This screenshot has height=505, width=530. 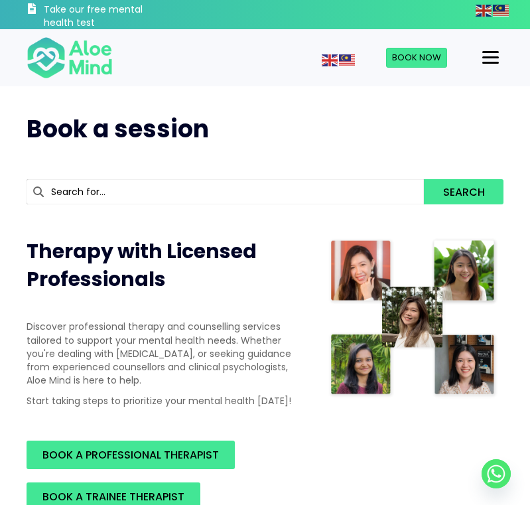 I want to click on span: Book a session, so click(x=117, y=129).